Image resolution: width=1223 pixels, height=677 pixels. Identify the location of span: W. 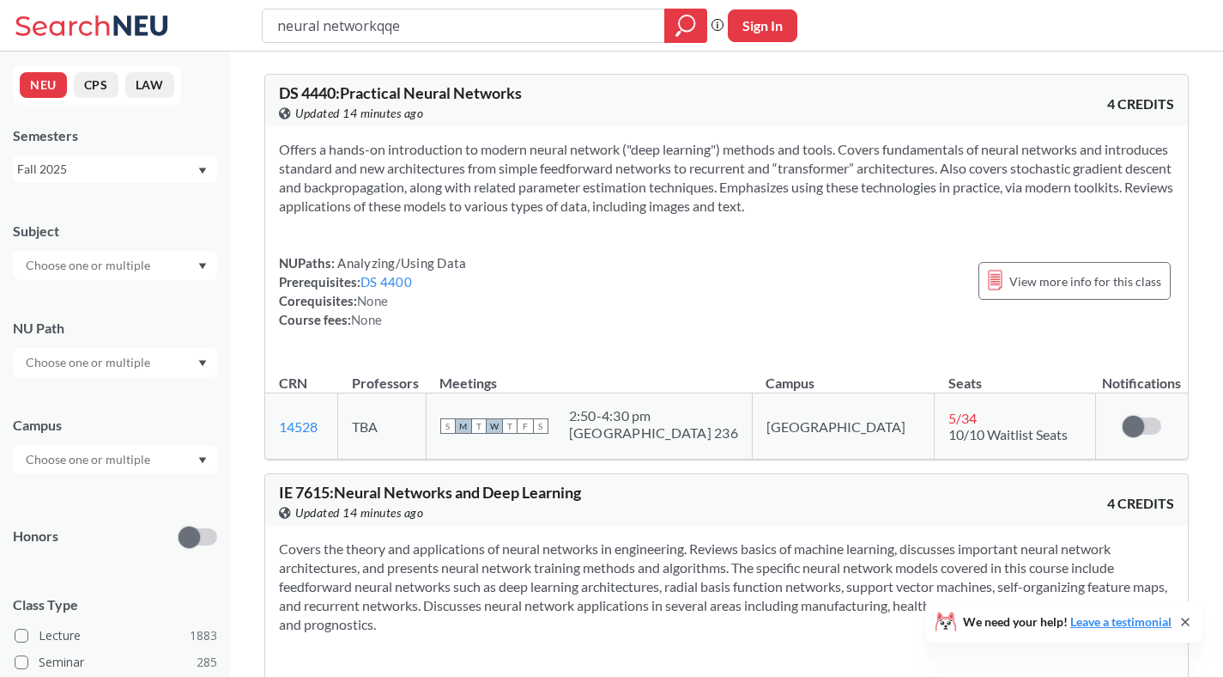
(495, 426).